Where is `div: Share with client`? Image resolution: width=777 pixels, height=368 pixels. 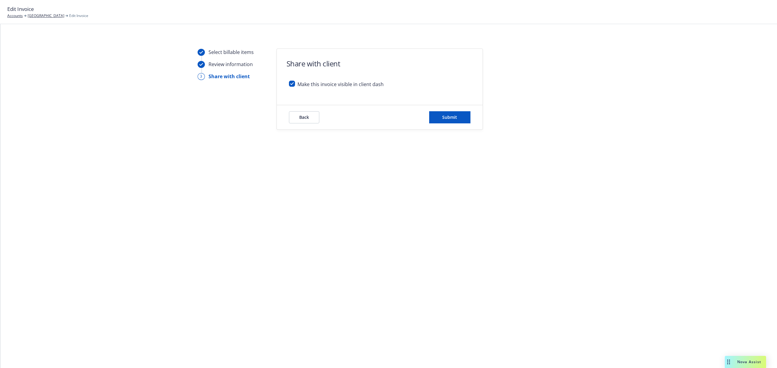
div: Share with client is located at coordinates (229, 76).